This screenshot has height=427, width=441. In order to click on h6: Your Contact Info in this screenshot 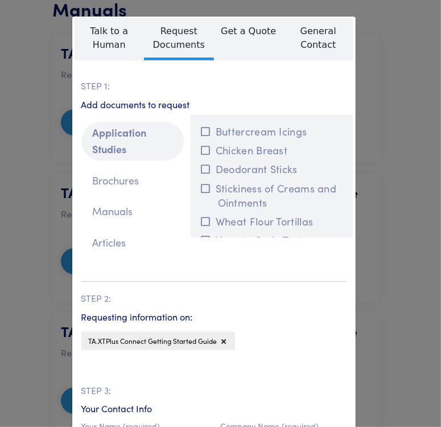, I will do `click(214, 408)`.